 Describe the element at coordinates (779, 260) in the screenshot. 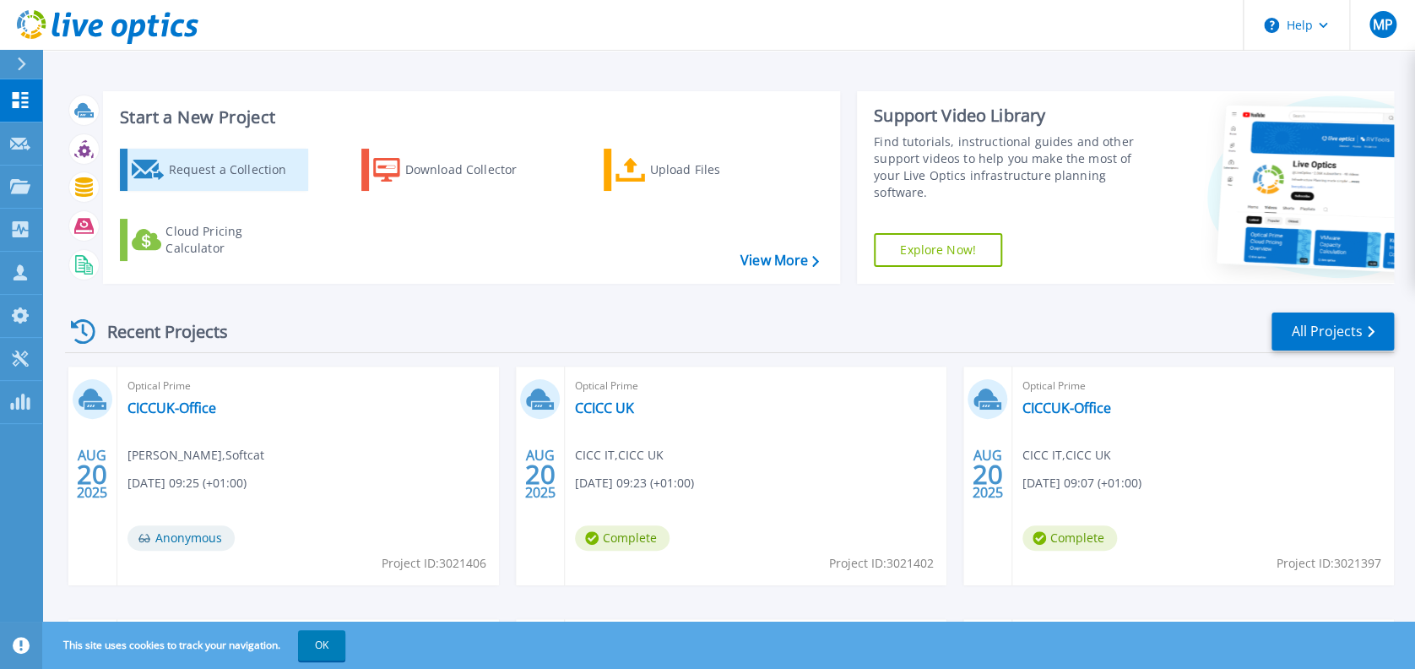

I see `a: View More` at that location.